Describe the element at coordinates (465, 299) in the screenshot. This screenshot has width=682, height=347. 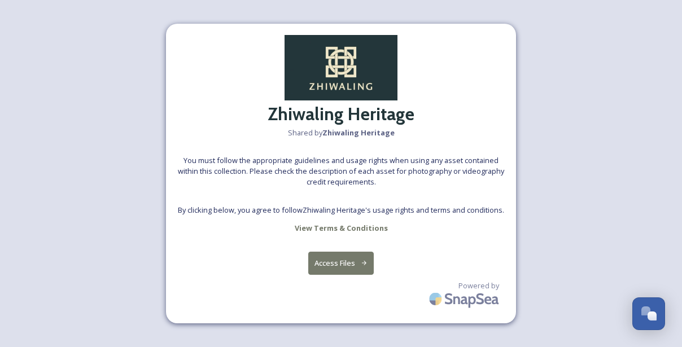
I see `img: SnapSea Logo` at that location.